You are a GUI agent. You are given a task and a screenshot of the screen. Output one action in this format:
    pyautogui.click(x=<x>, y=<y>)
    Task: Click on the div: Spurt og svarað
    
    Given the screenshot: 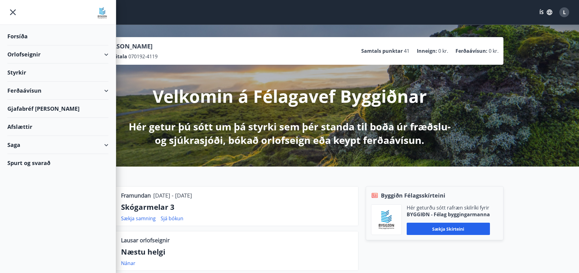 What is the action you would take?
    pyautogui.click(x=58, y=163)
    